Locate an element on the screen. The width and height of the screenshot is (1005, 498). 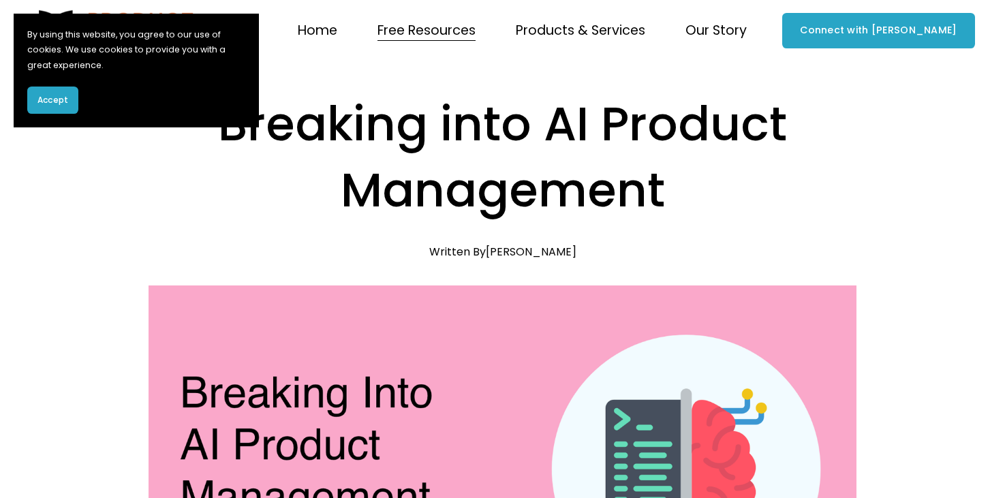
p: By using this website, you agree to our use of cookies. We use cookies to provide you with a grea... is located at coordinates (136, 50).